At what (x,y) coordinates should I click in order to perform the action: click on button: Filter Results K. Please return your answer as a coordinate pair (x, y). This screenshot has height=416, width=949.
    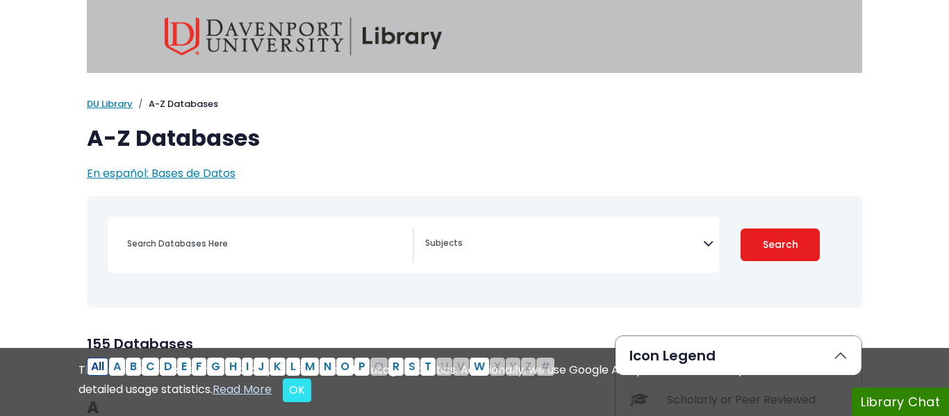
    Looking at the image, I should click on (277, 367).